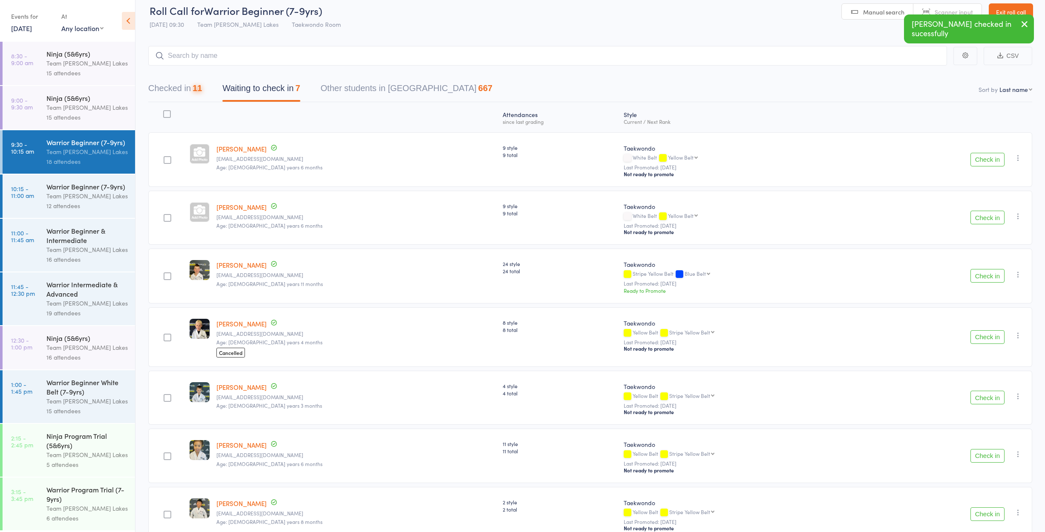  Describe the element at coordinates (559, 451) in the screenshot. I see `span: 11 total` at that location.